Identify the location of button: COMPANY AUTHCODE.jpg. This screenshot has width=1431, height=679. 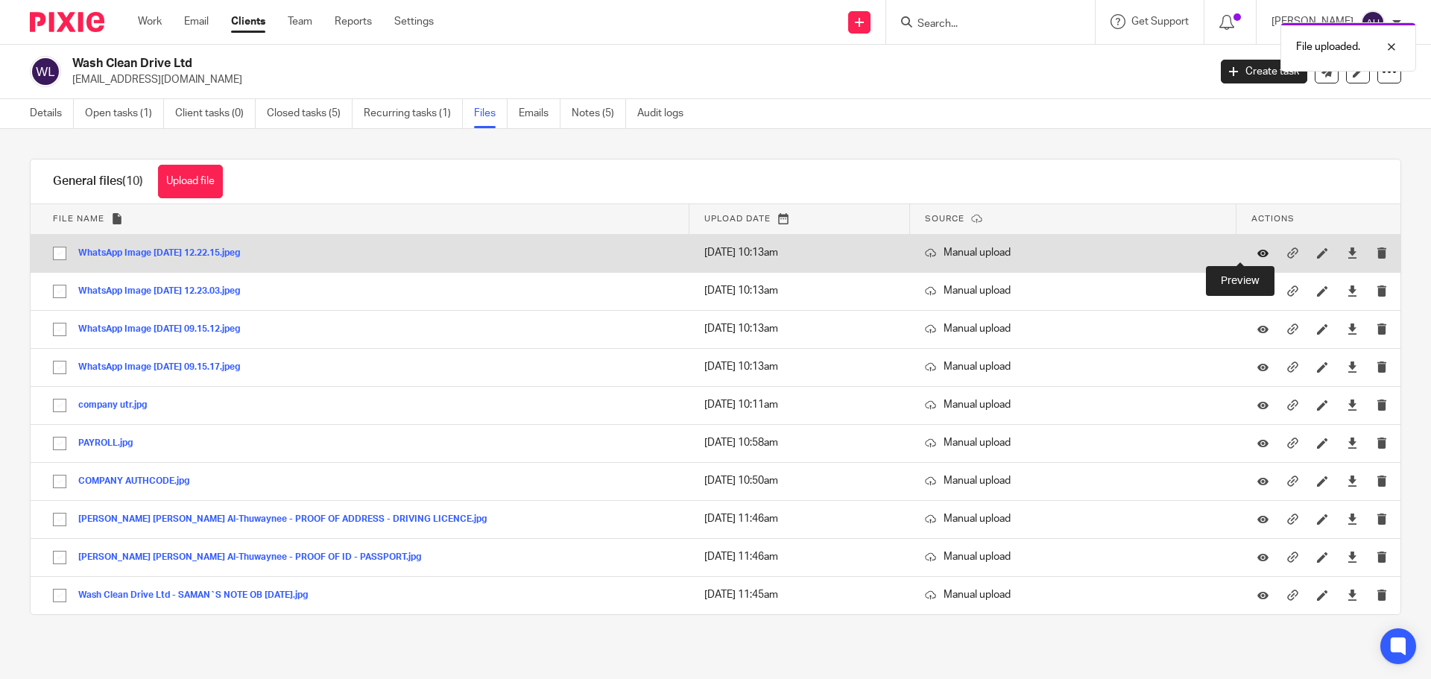
(139, 482).